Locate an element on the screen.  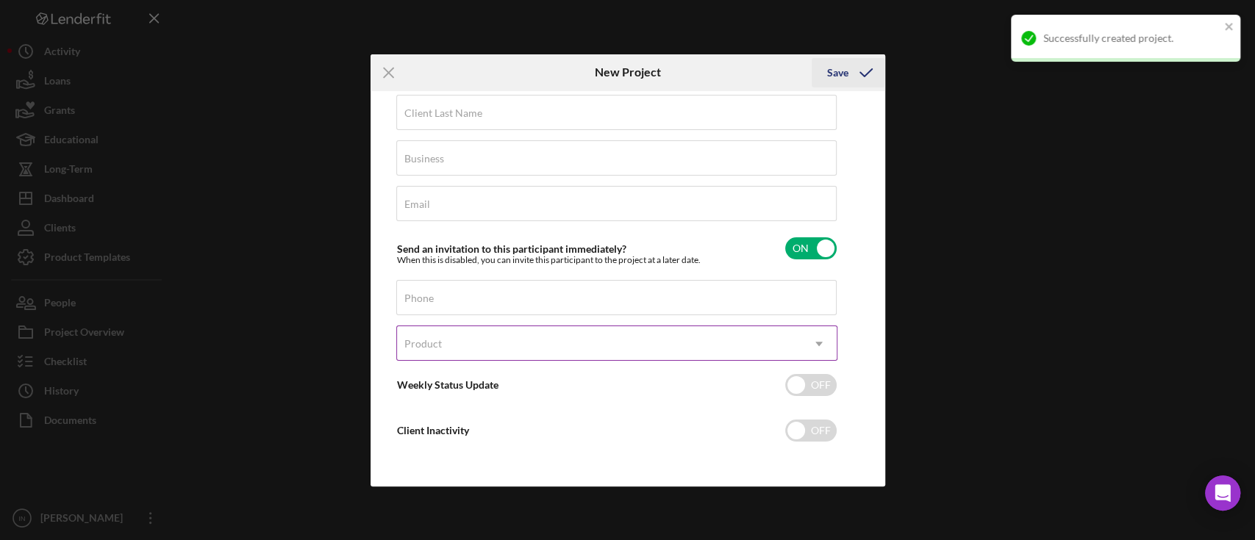
button: close is located at coordinates (1230, 27).